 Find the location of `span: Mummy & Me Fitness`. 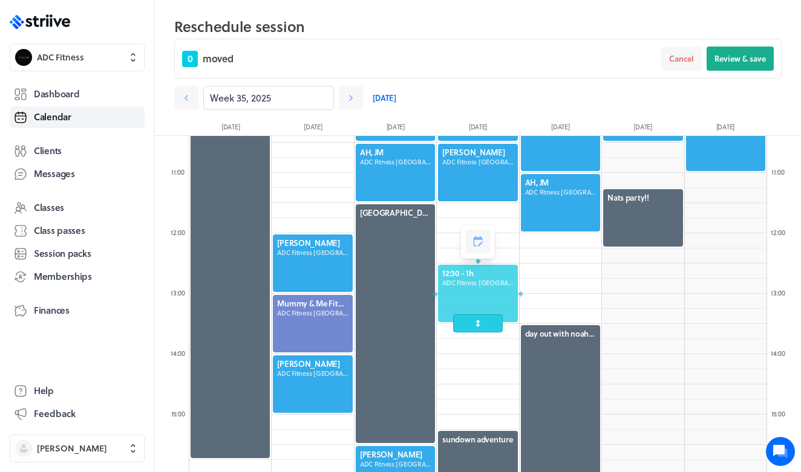

span: Mummy & Me Fitness is located at coordinates (312, 304).